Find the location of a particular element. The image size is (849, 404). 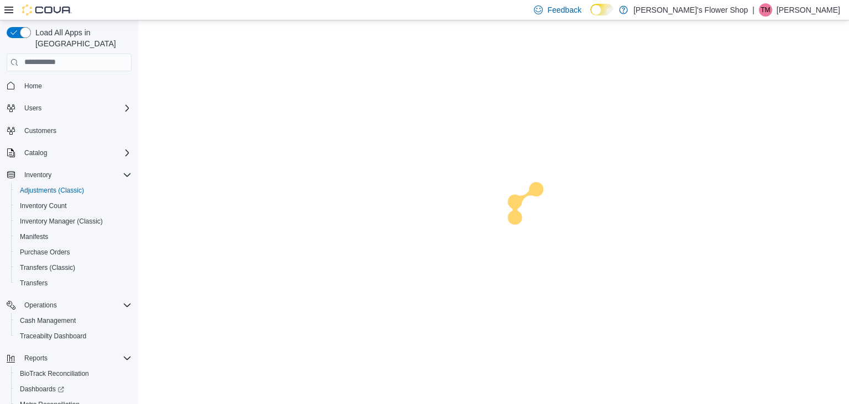

button: BioTrack Reconciliation is located at coordinates (73, 374).